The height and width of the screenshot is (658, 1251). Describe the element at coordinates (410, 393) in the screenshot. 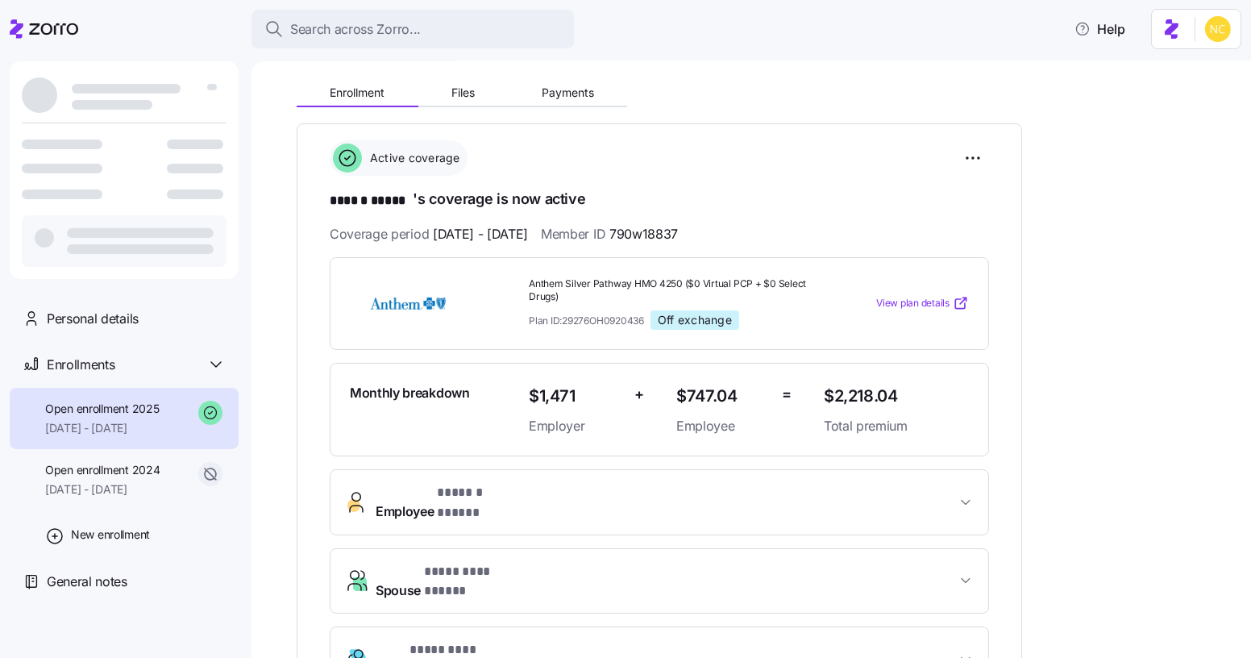

I see `span: Monthly breakdown` at that location.